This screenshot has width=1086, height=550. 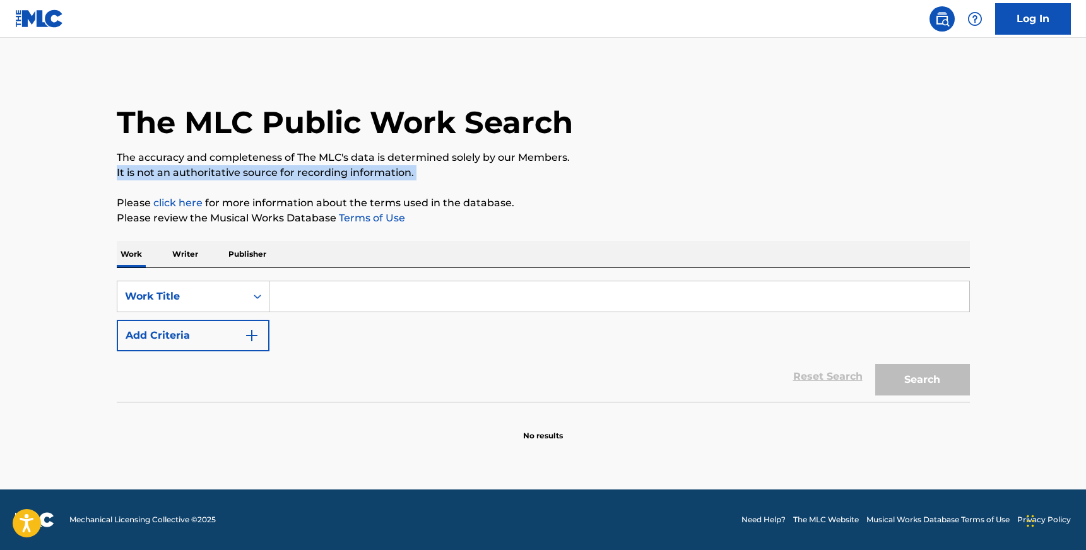 I want to click on form: Search Form, so click(x=543, y=341).